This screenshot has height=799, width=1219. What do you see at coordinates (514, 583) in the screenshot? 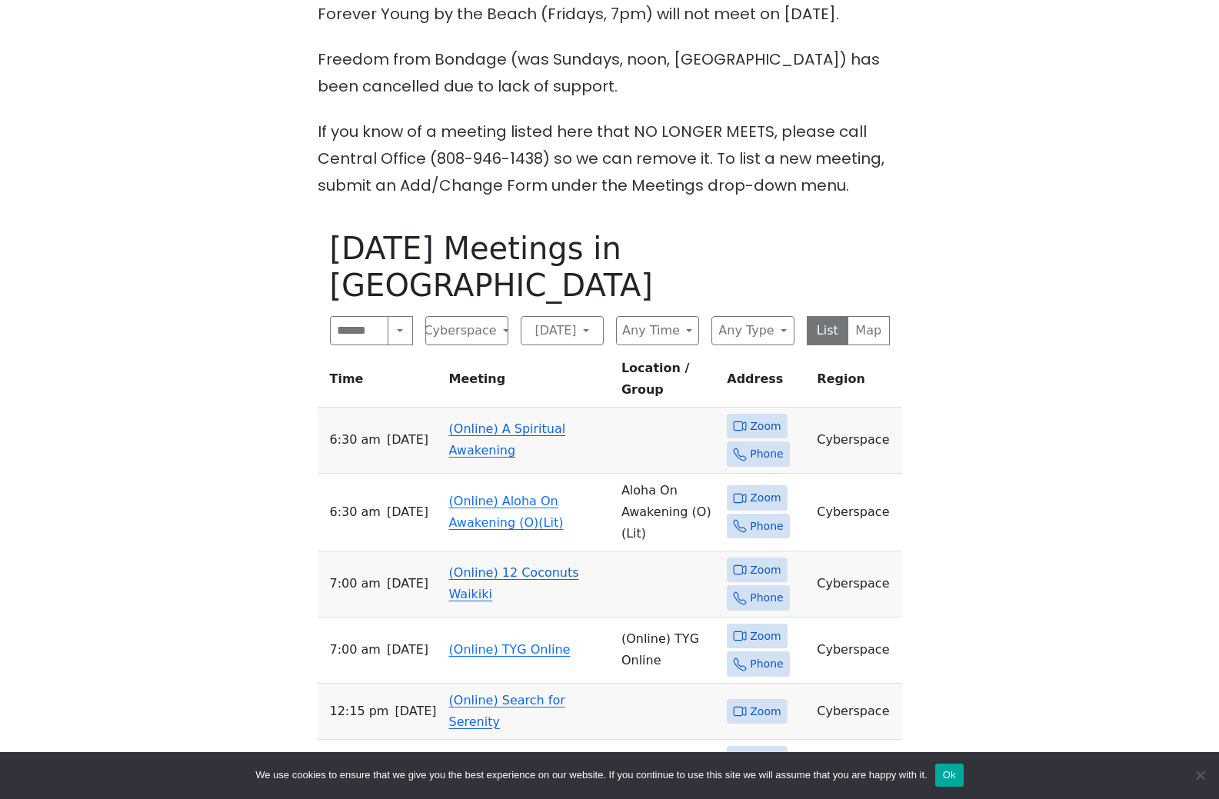
I see `a: (Online) 12 Coconuts Waikiki` at bounding box center [514, 583].